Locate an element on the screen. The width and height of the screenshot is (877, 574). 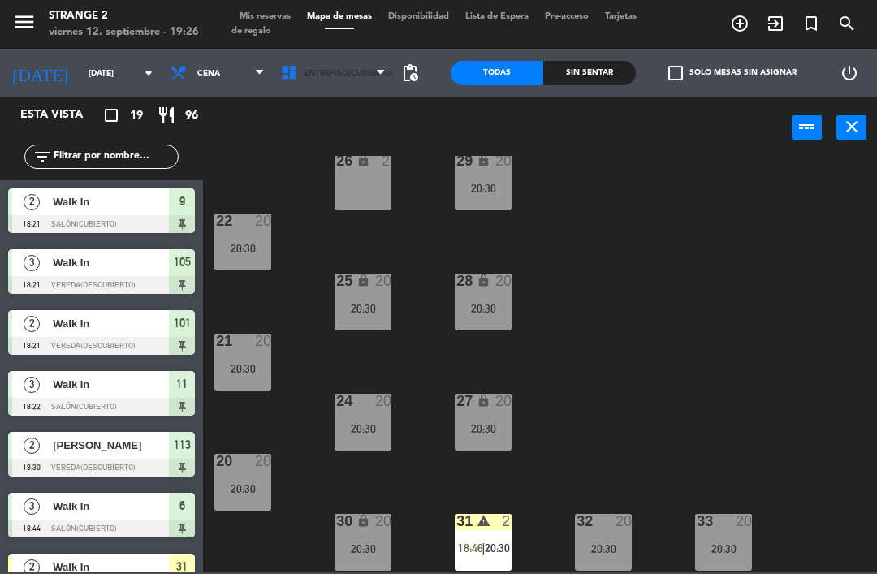
i: search is located at coordinates (847, 24).